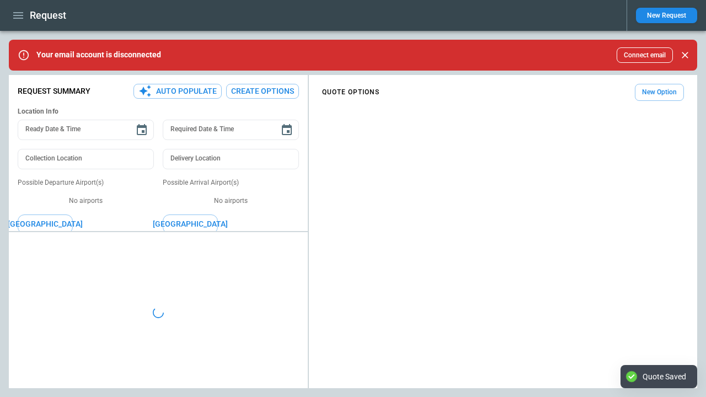 This screenshot has width=706, height=397. What do you see at coordinates (685, 55) in the screenshot?
I see `div: dismiss` at bounding box center [685, 55].